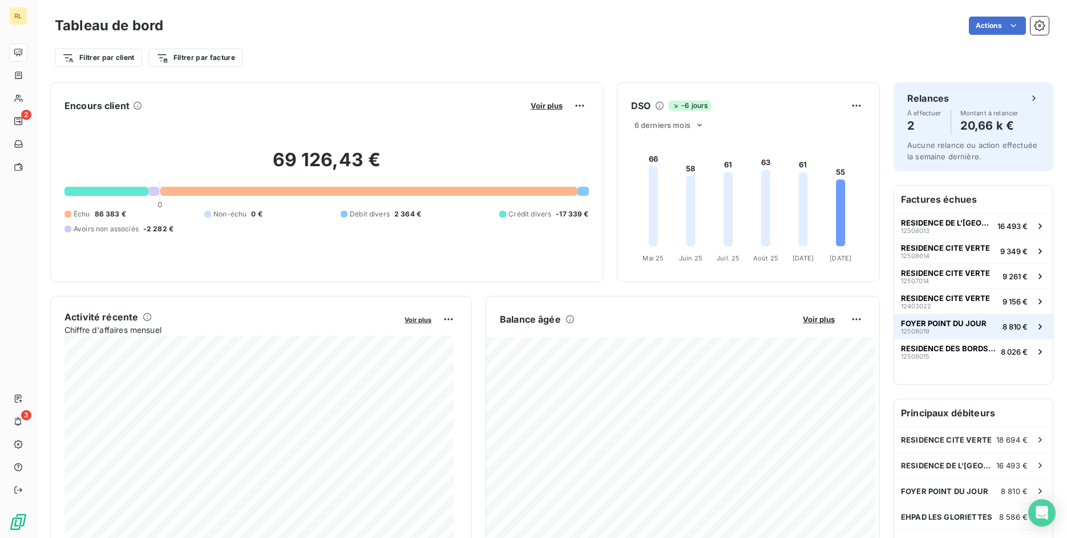  What do you see at coordinates (915, 331) in the screenshot?
I see `span: 12508019` at bounding box center [915, 331].